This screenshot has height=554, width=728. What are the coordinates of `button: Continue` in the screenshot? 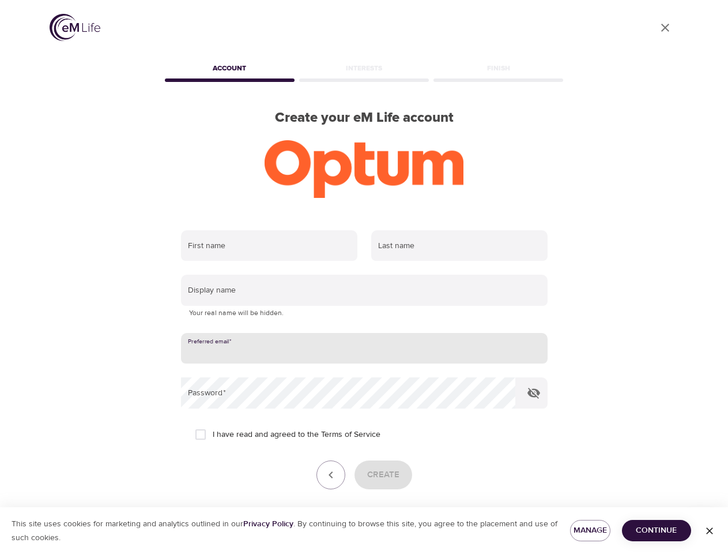 It's located at (657, 530).